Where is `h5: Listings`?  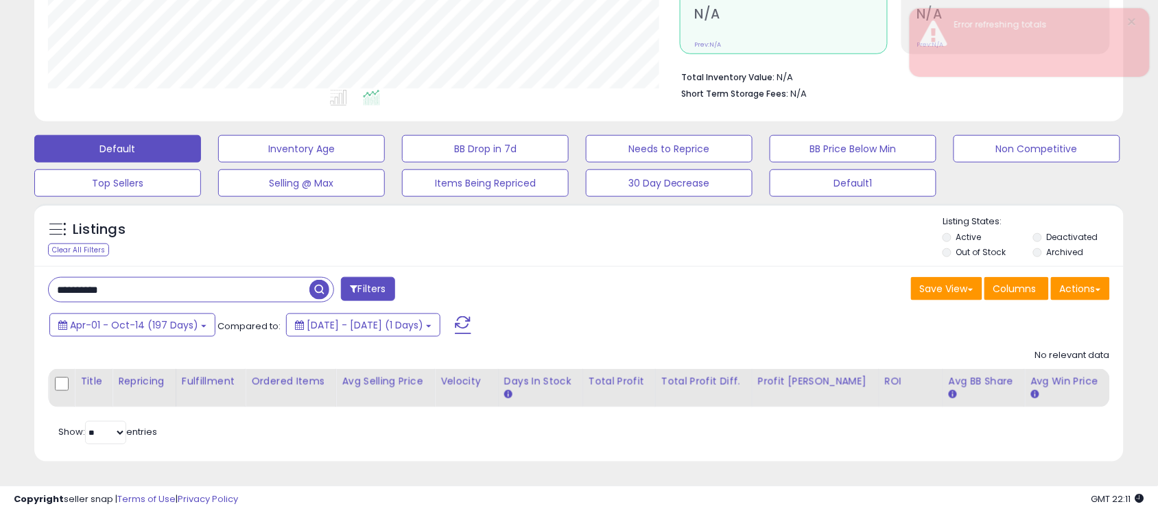
h5: Listings is located at coordinates (99, 230).